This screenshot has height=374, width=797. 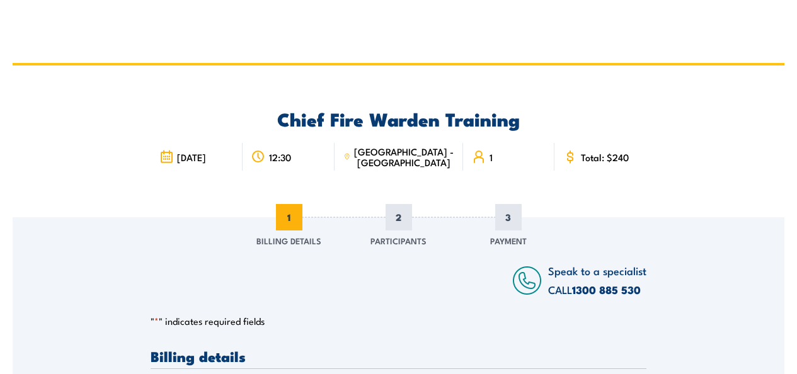 I want to click on span: Total: $240, so click(x=605, y=157).